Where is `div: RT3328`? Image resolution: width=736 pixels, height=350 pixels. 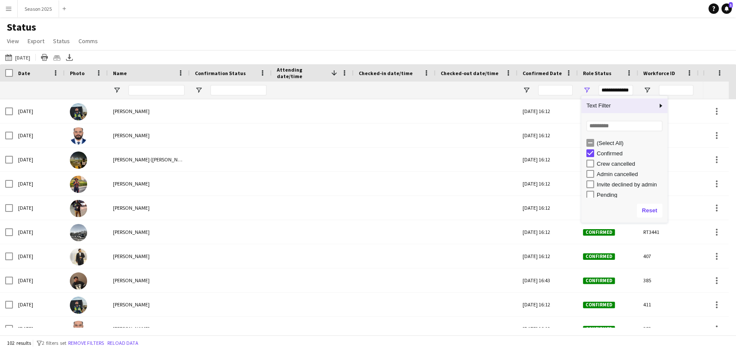 div: RT3328 is located at coordinates (668, 207).